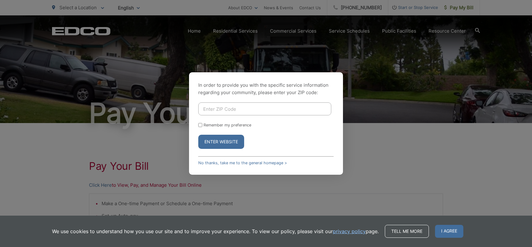 The height and width of the screenshot is (247, 532). I want to click on label: Remember my preference, so click(227, 125).